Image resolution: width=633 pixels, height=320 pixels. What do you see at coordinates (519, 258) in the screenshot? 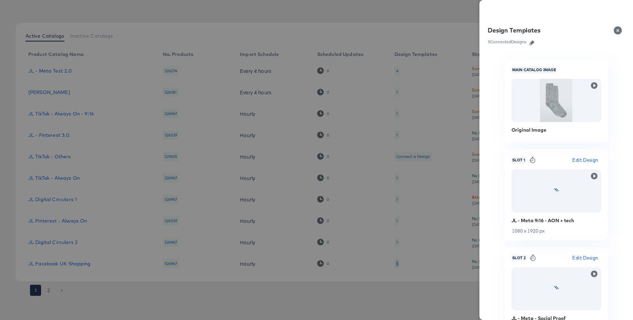
I see `span: Slot 2` at bounding box center [519, 258].